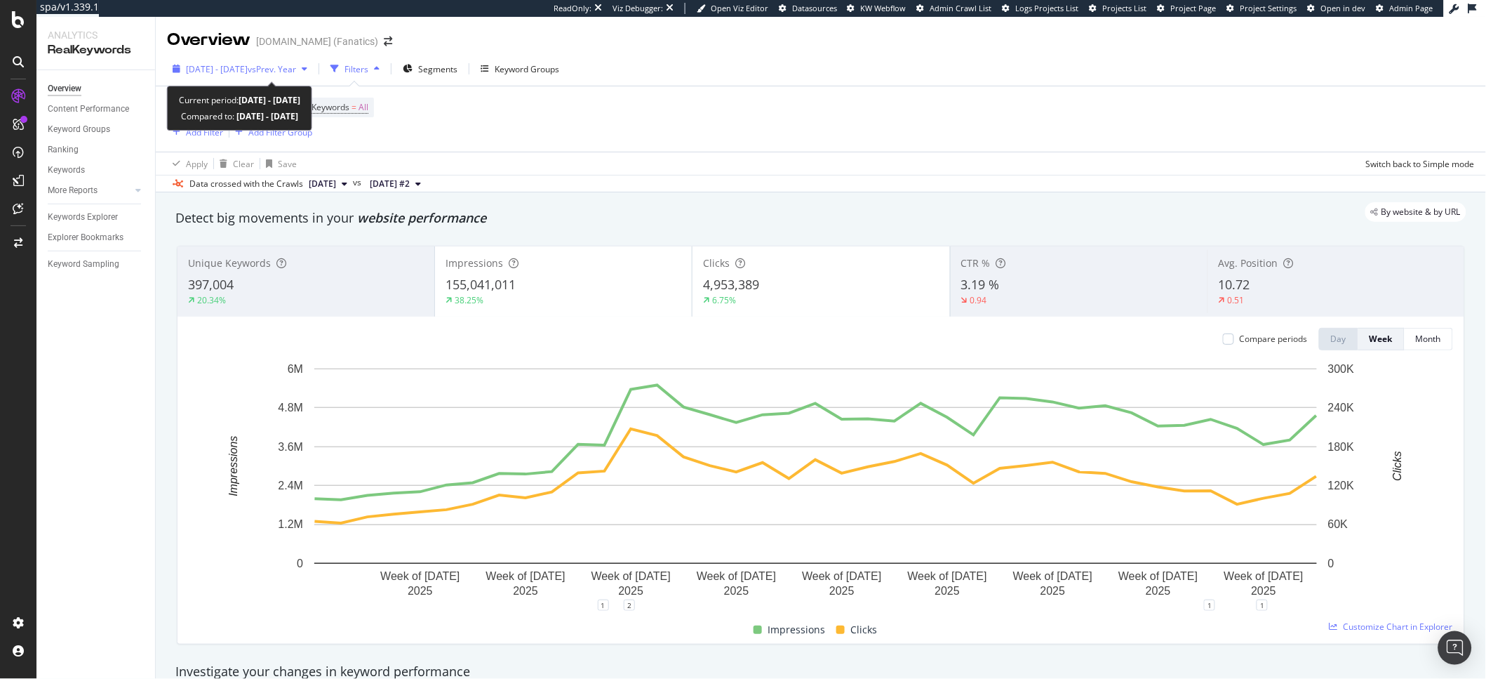  I want to click on text: 4.8M, so click(291, 407).